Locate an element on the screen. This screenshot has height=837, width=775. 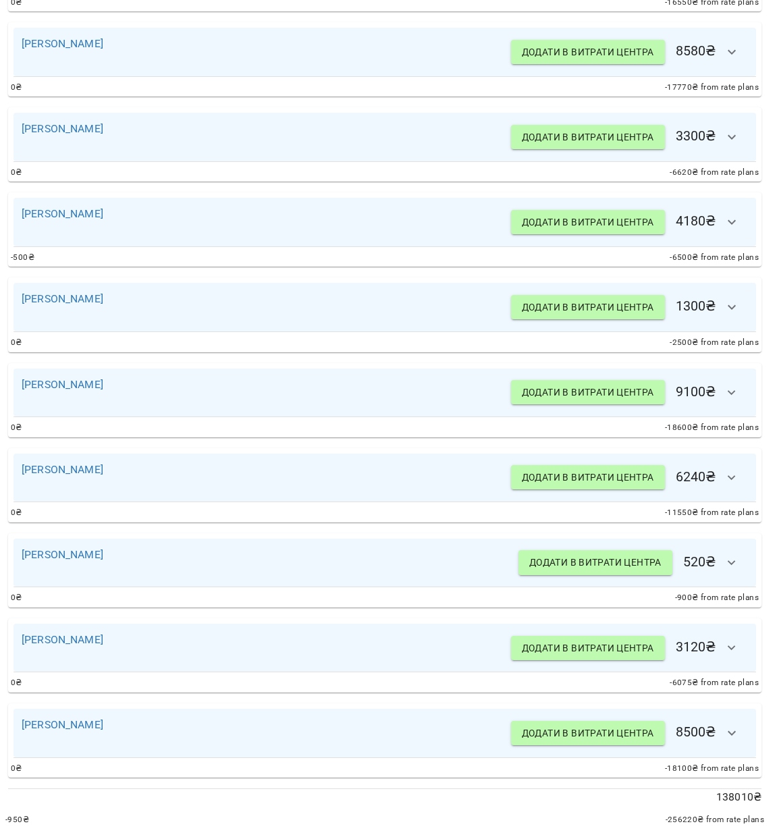
h6: 9100 ₴ is located at coordinates (629, 393).